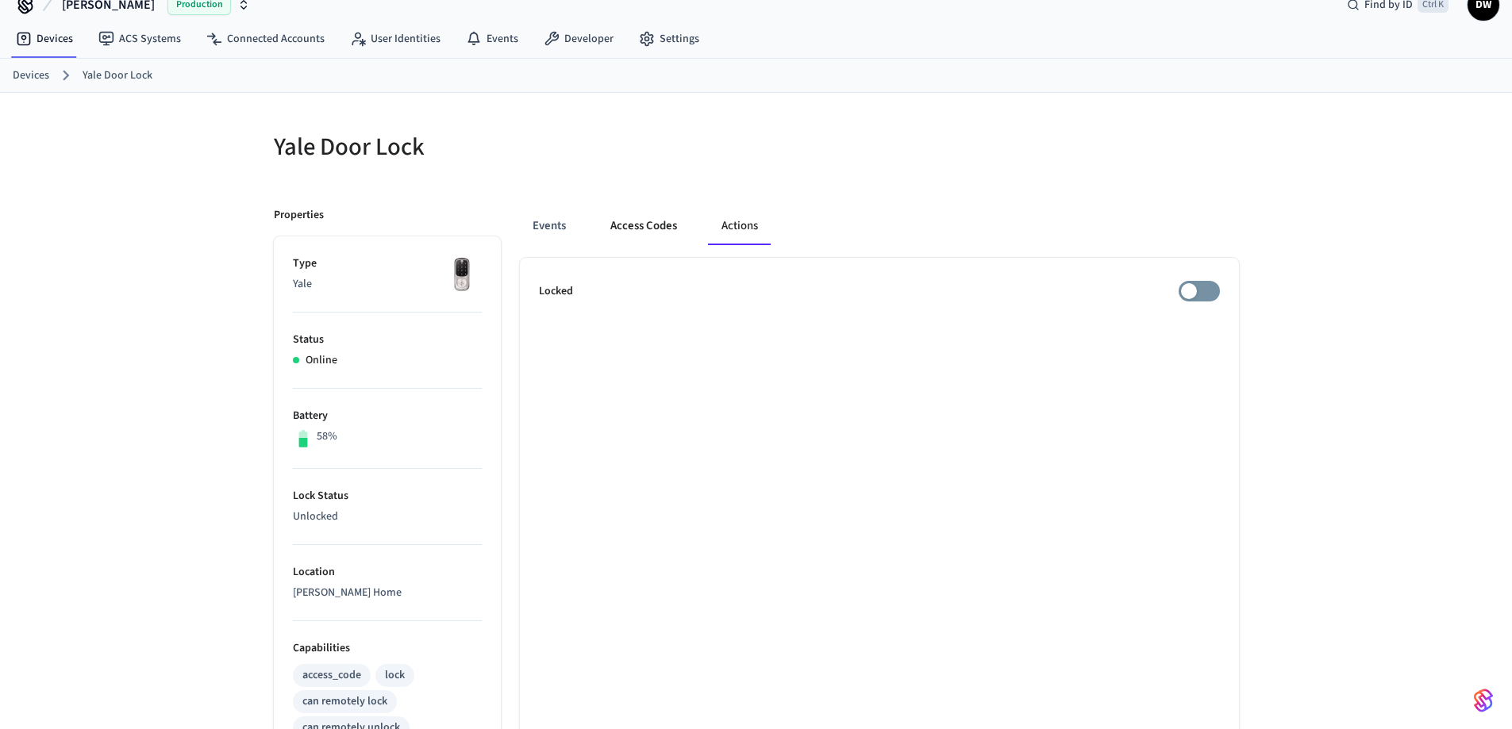 Image resolution: width=1512 pixels, height=729 pixels. What do you see at coordinates (462, 275) in the screenshot?
I see `img: Yale Assure Touchscreen Wifi Smart Lock, Satin Nickel, Front` at bounding box center [462, 275].